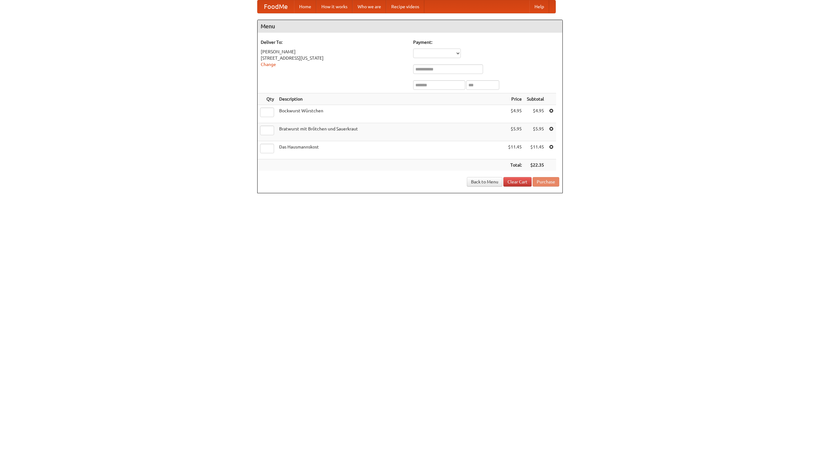 This screenshot has height=449, width=813. Describe the element at coordinates (515, 99) in the screenshot. I see `th: Price` at that location.